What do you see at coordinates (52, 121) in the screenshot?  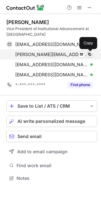 I see `button: AI write personalized message` at bounding box center [52, 121].